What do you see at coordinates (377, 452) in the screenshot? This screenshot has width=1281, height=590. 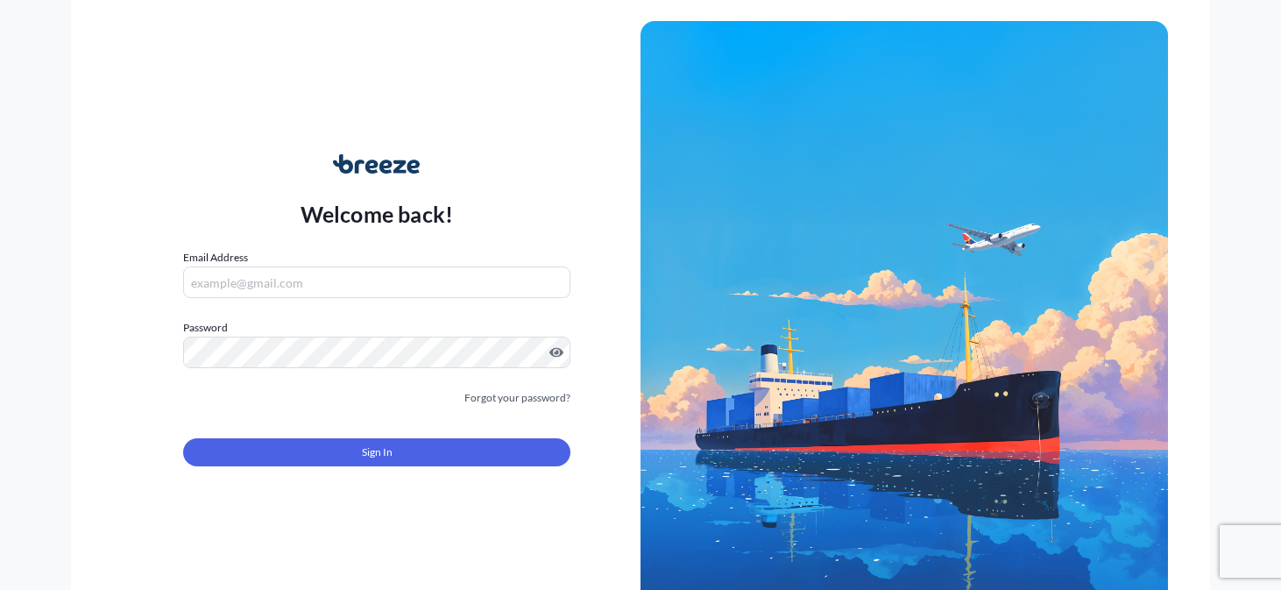 I see `span: Sign In` at bounding box center [377, 452].